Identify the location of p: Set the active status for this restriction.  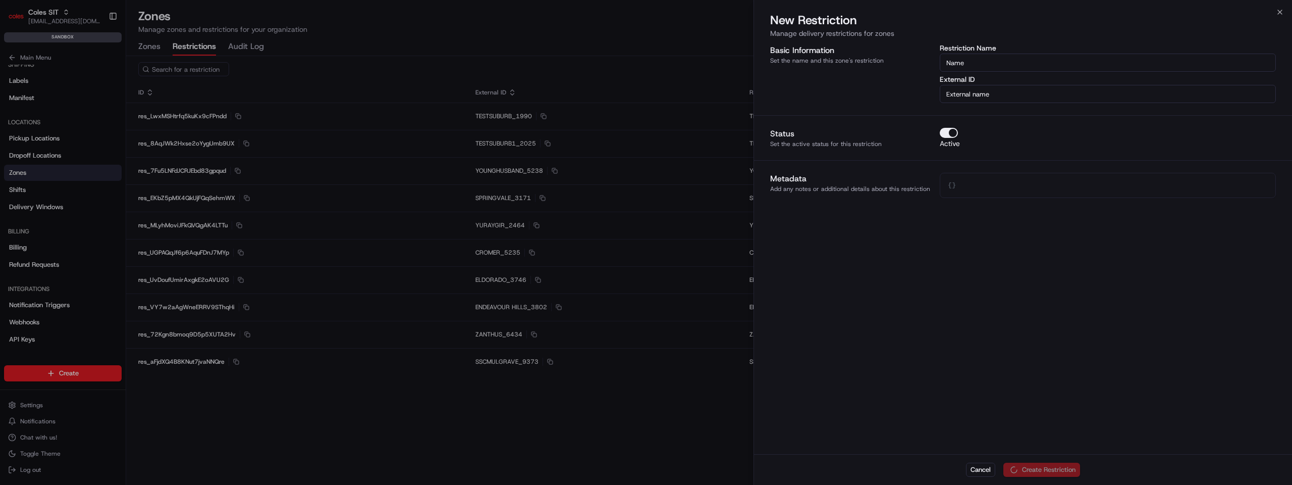
(851, 144).